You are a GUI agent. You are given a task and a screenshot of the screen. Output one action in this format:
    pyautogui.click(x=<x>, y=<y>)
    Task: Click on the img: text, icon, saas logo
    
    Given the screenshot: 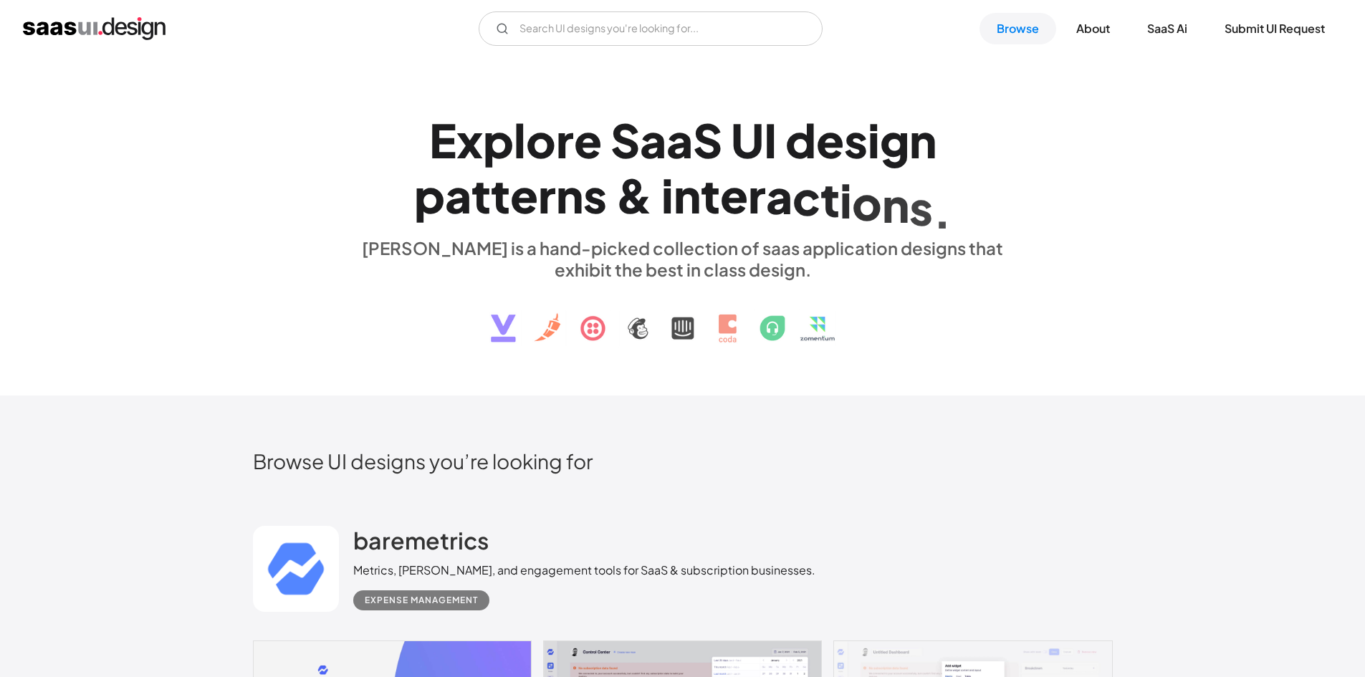 What is the action you would take?
    pyautogui.click(x=683, y=317)
    